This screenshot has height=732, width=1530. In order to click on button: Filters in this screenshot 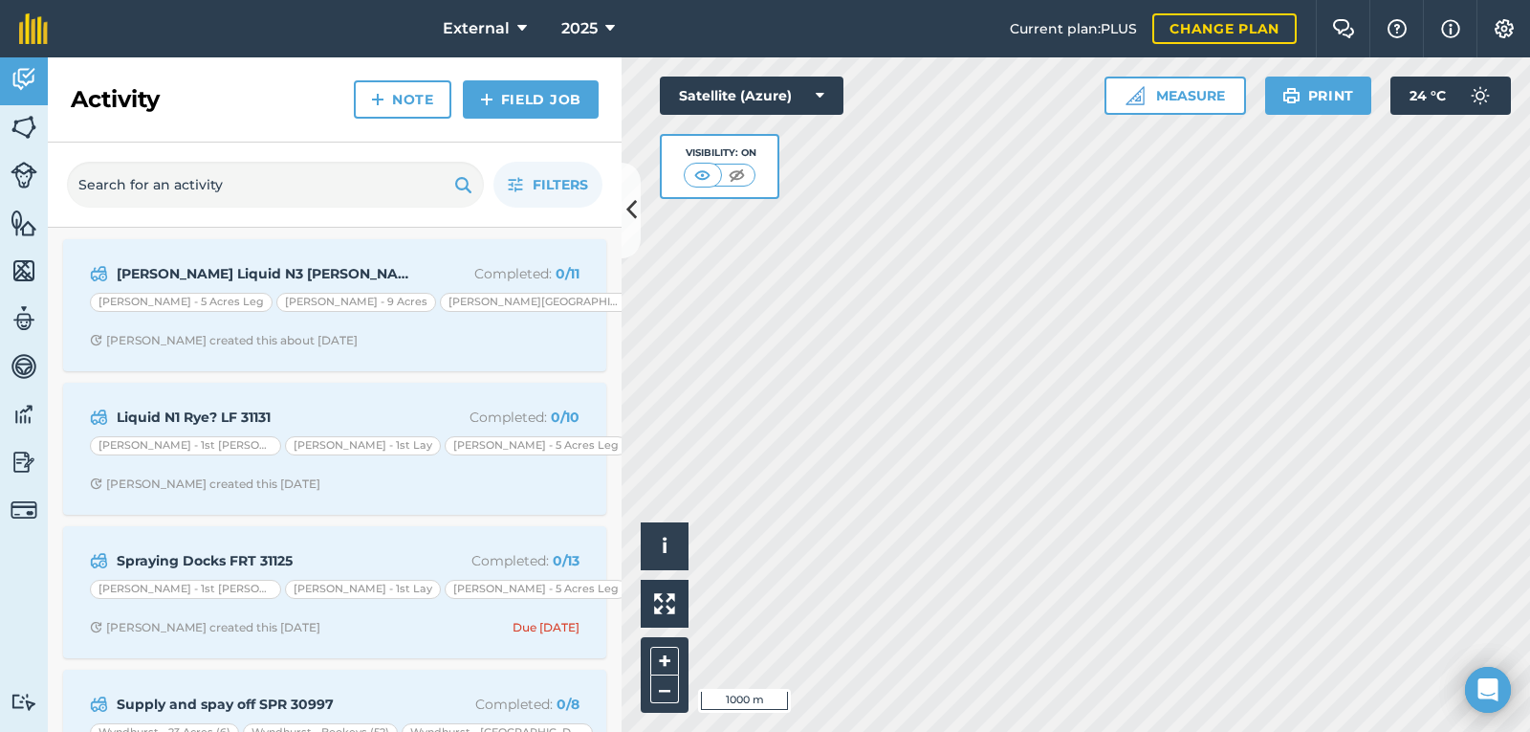, I will do `click(548, 185)`.